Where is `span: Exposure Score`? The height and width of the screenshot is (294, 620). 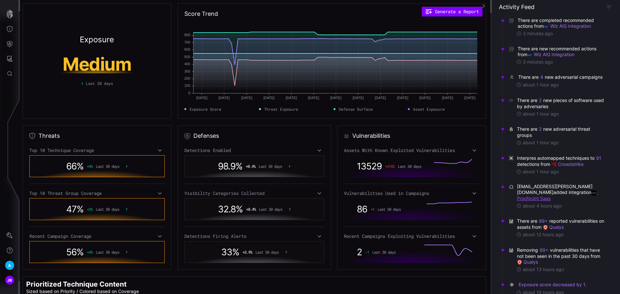
span: Exposure Score is located at coordinates (205, 109).